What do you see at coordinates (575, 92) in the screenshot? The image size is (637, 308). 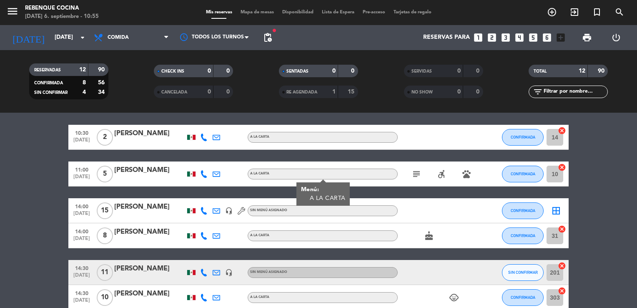 I see `input: Filtrar por nombre...` at bounding box center [575, 92].